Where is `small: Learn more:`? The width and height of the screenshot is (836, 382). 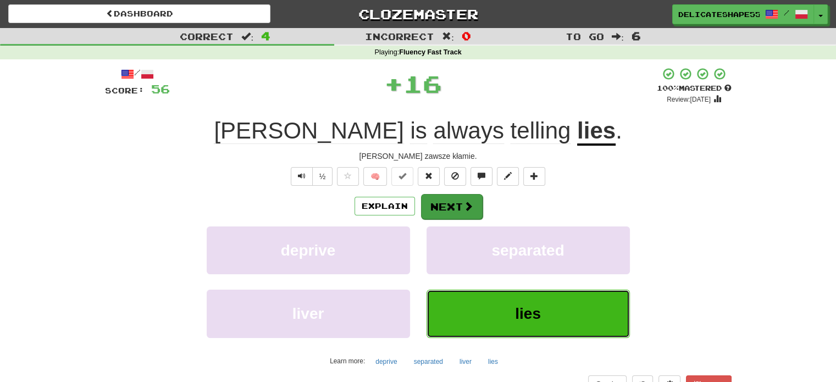 small: Learn more: is located at coordinates (347, 361).